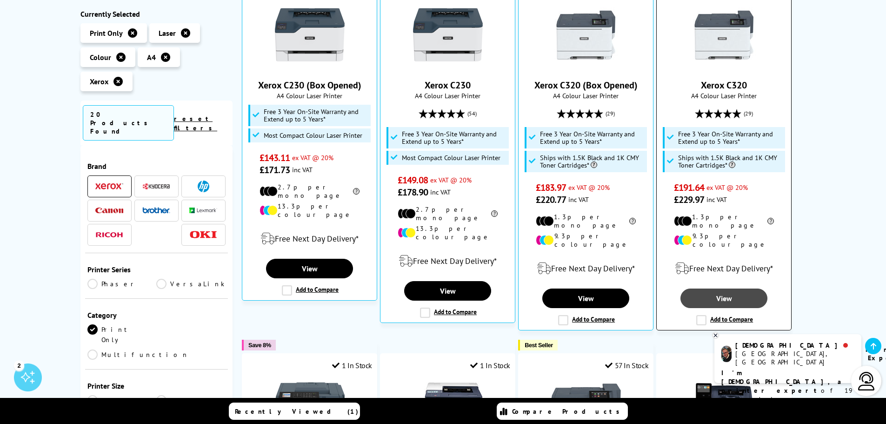  I want to click on div: Brand, so click(157, 166).